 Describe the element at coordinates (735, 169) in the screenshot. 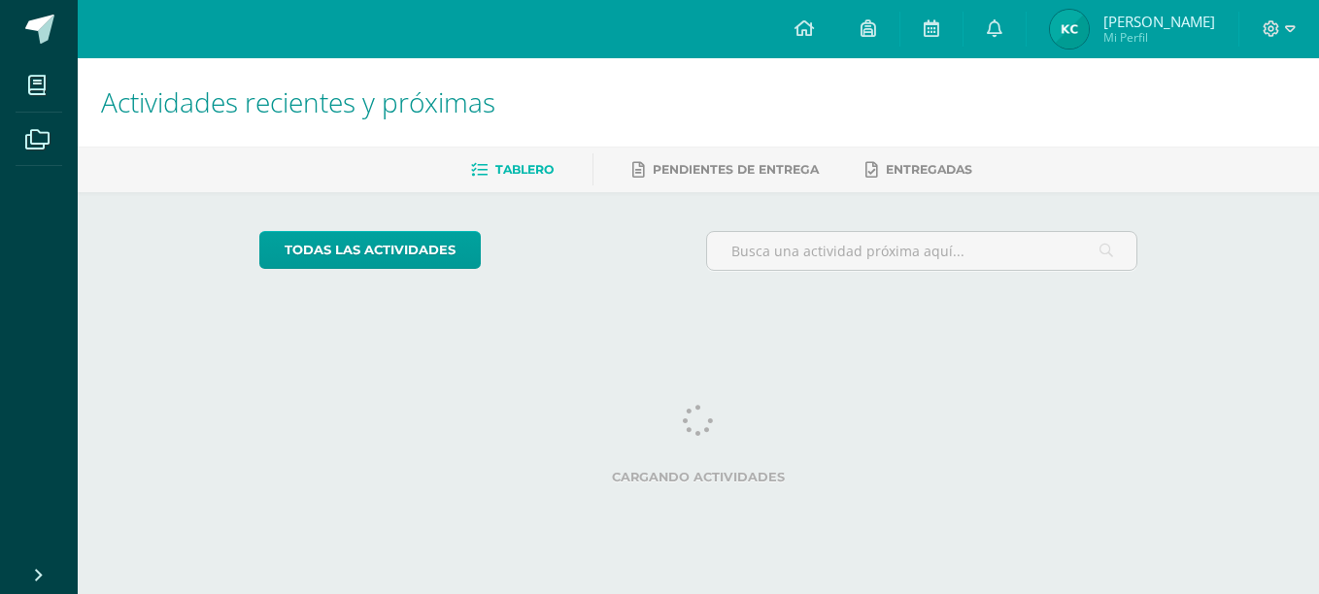

I see `span: Pendientes de entrega` at that location.